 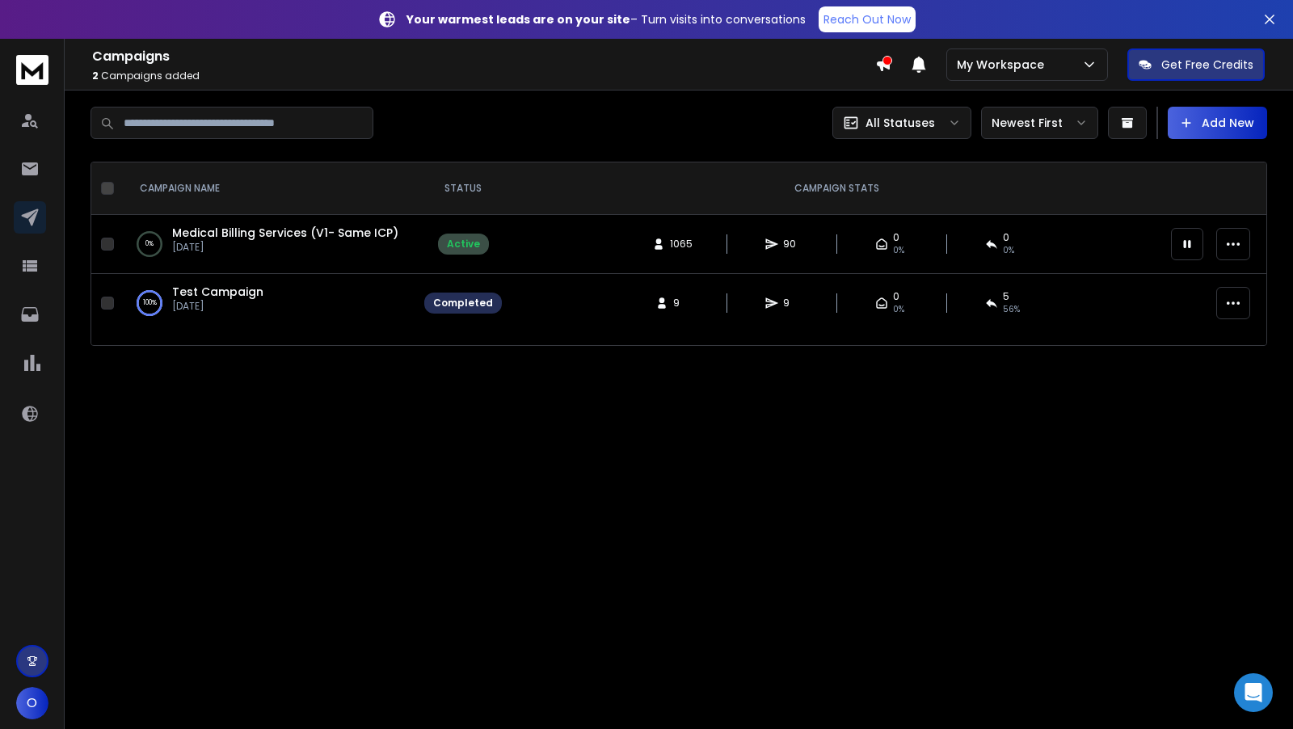 What do you see at coordinates (463, 188) in the screenshot?
I see `th: STATUS` at bounding box center [463, 188].